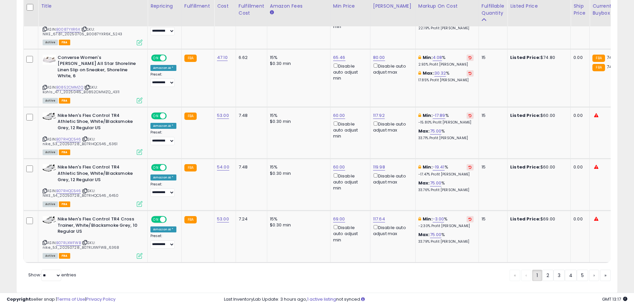 The image size is (634, 306). Describe the element at coordinates (438, 219) in the screenshot. I see `a: -3.00` at that location.